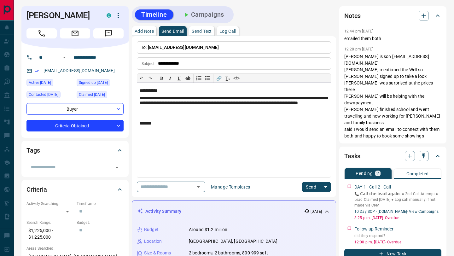  Describe the element at coordinates (352, 16) in the screenshot. I see `h2: Notes` at that location.